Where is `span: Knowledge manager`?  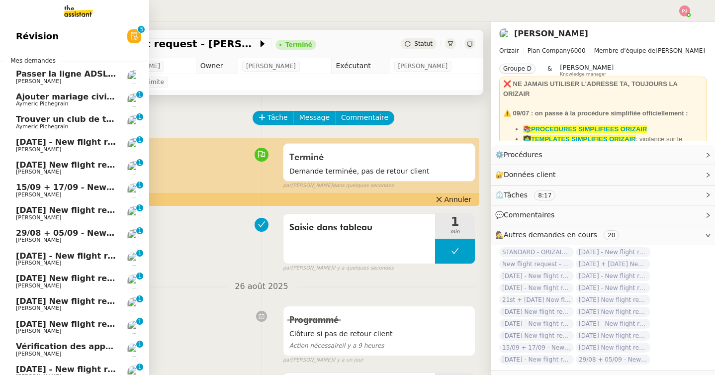 span: Knowledge manager is located at coordinates (583, 74).